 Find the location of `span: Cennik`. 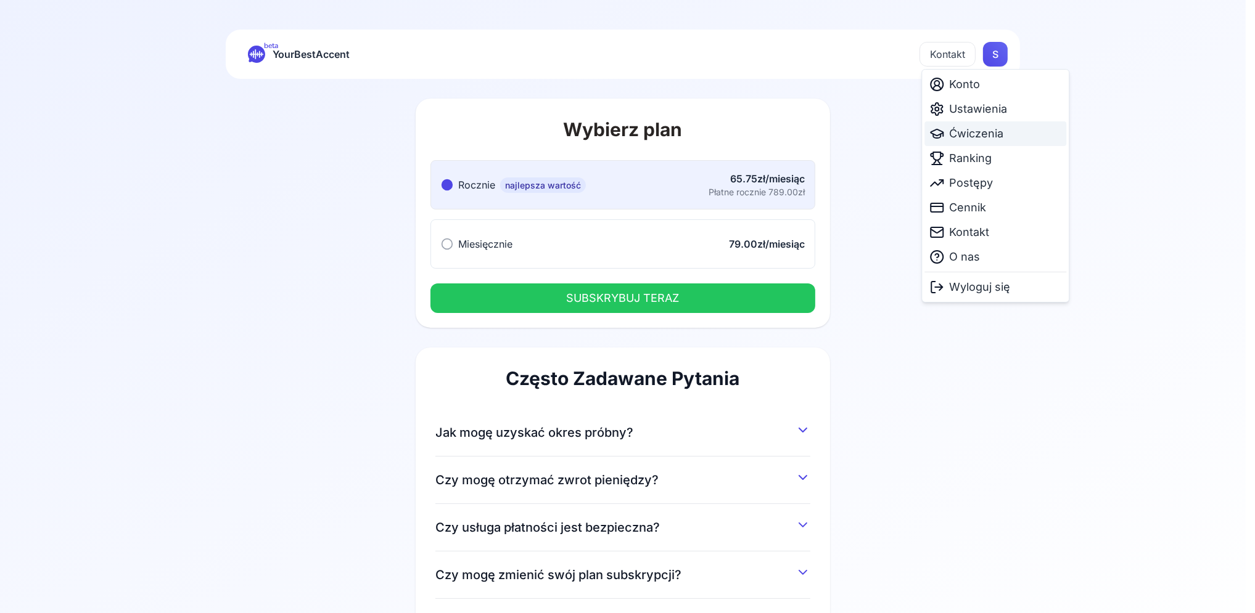

span: Cennik is located at coordinates (967, 208).